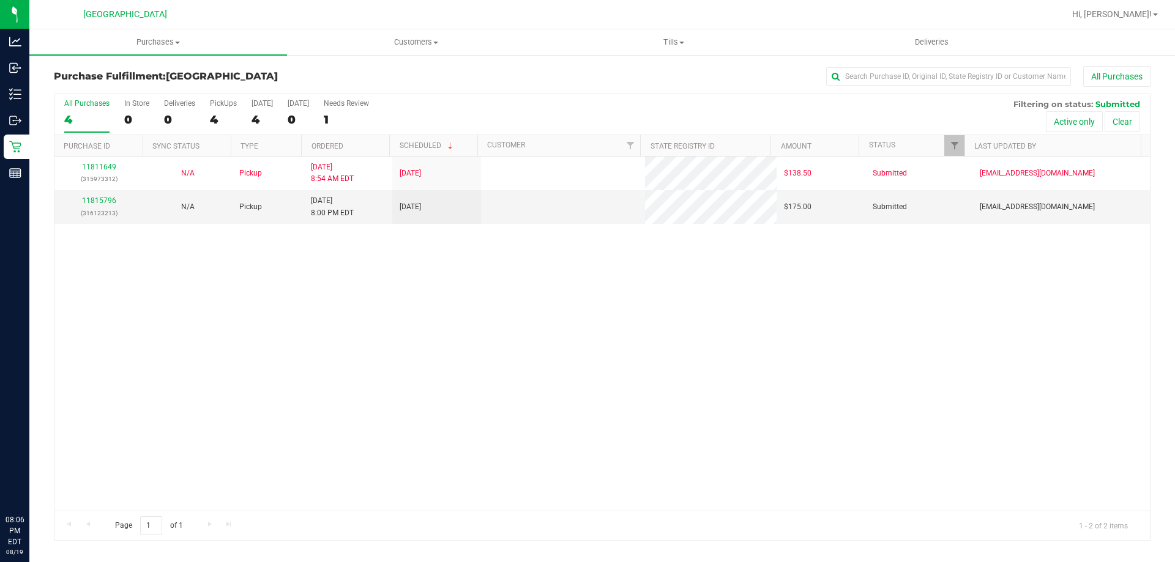 The image size is (1175, 562). I want to click on a: 11815796, so click(99, 201).